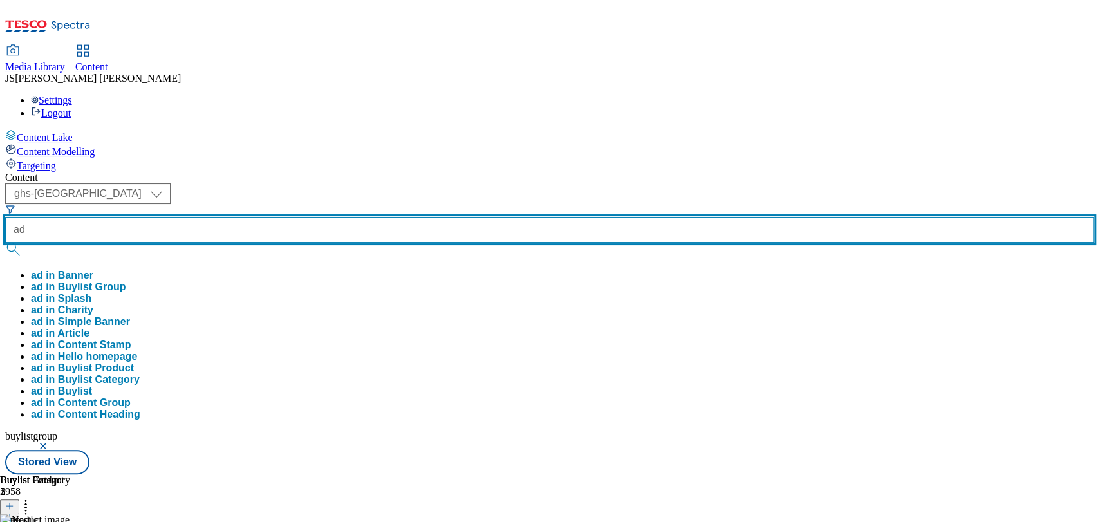 This screenshot has height=522, width=1099. Describe the element at coordinates (85, 380) in the screenshot. I see `button: ad in Buylist Category` at that location.